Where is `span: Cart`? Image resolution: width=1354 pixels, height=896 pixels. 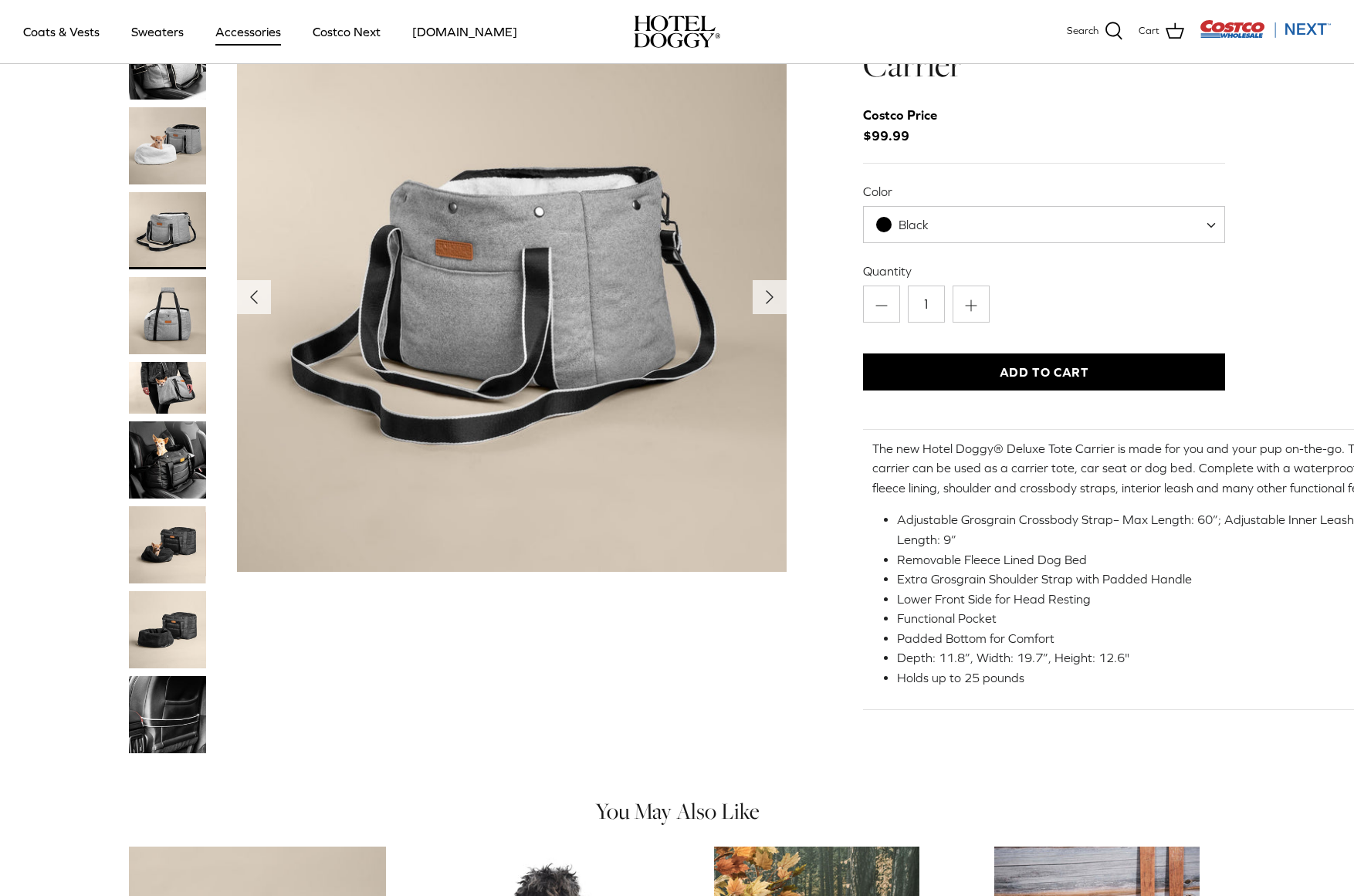 span: Cart is located at coordinates (1148, 31).